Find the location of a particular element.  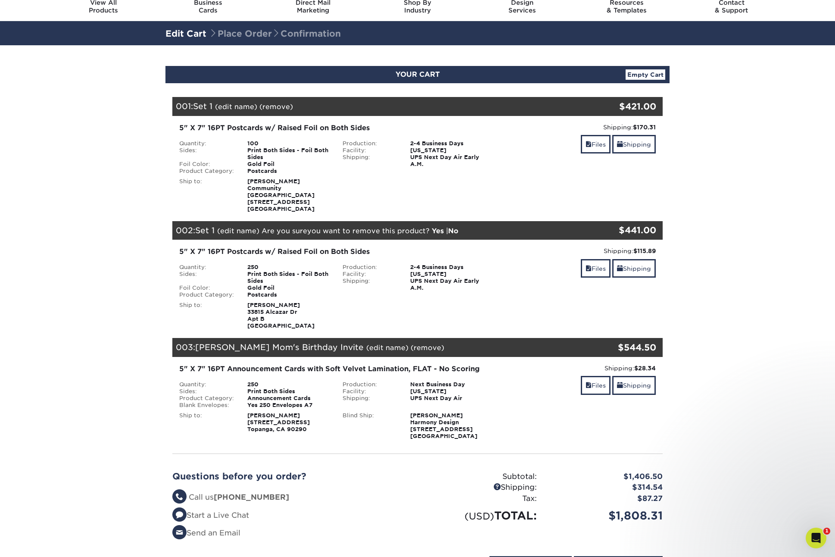

li: Call us is located at coordinates (292, 497).